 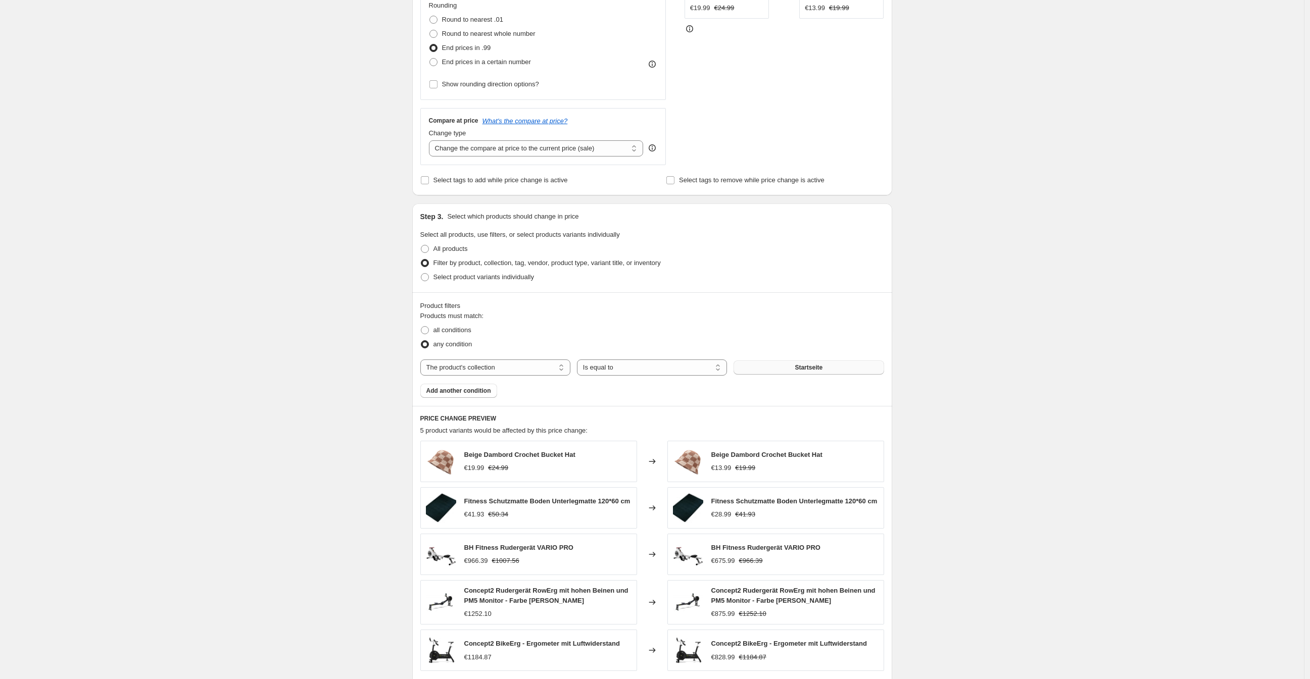 What do you see at coordinates (808, 368) in the screenshot?
I see `button: Startseite` at bounding box center [808, 368].